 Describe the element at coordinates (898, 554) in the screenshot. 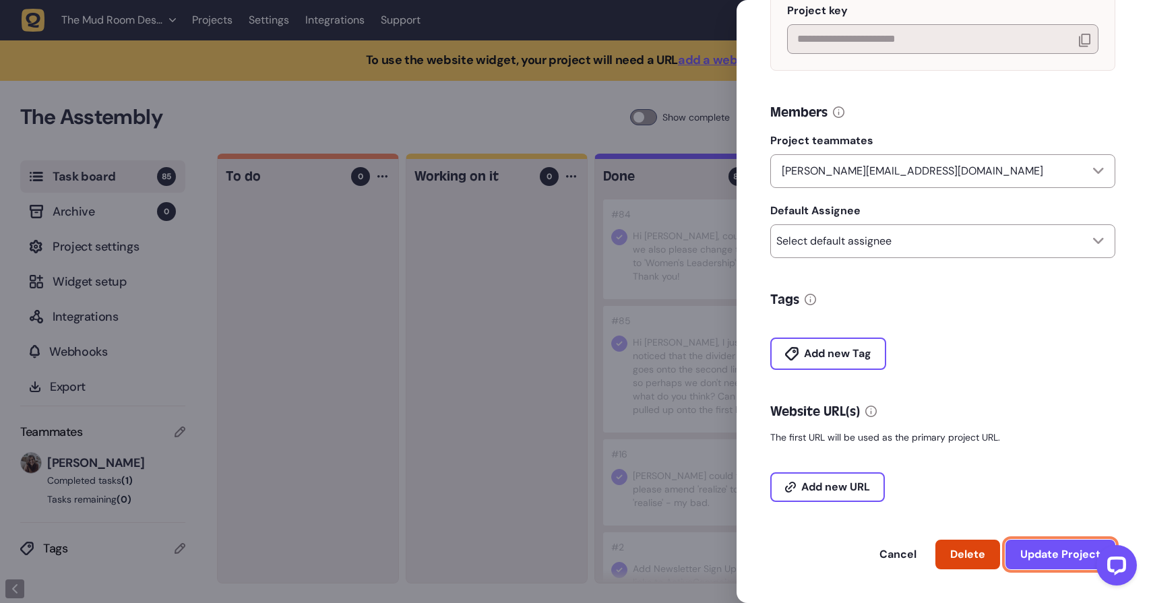

I see `span: Cancel` at that location.